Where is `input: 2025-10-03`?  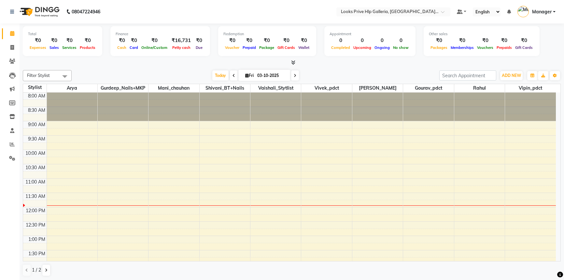
input: 2025-10-03 is located at coordinates (271, 76).